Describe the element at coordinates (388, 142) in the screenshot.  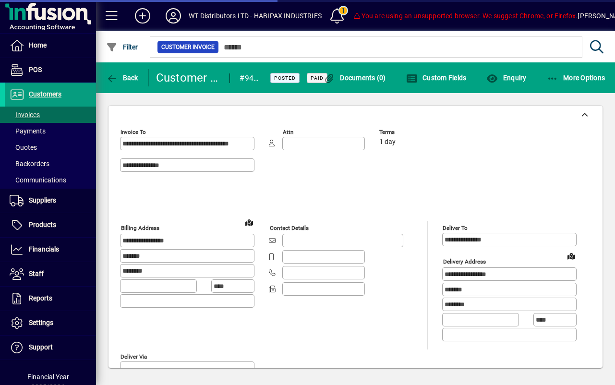
I see `span: 1 day` at that location.